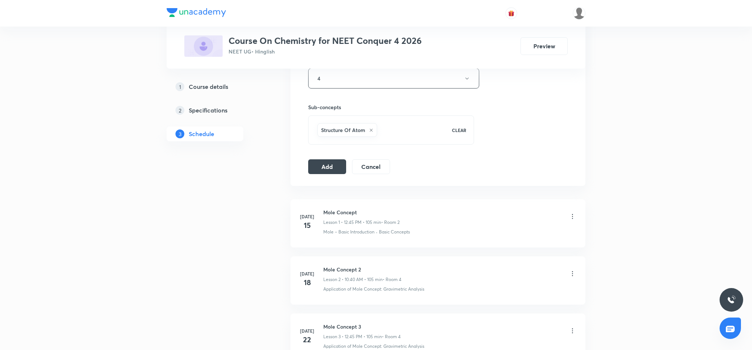  Describe the element at coordinates (343, 130) in the screenshot. I see `h6: Structure Of Atom` at that location.